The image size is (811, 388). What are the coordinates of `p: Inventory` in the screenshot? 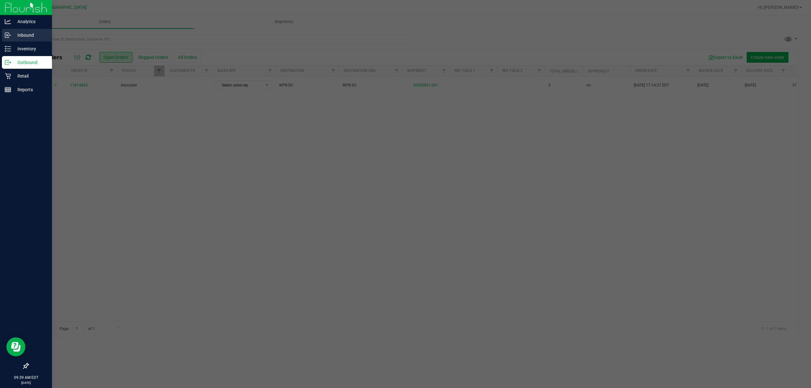 It's located at (30, 49).